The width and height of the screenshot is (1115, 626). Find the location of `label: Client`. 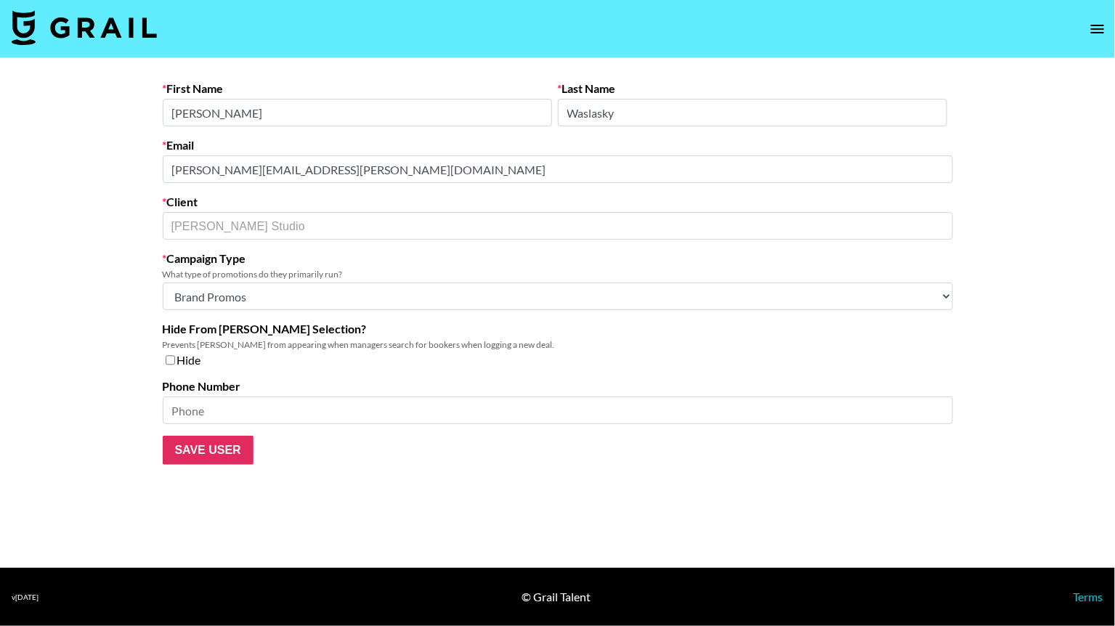

label: Client is located at coordinates (558, 202).